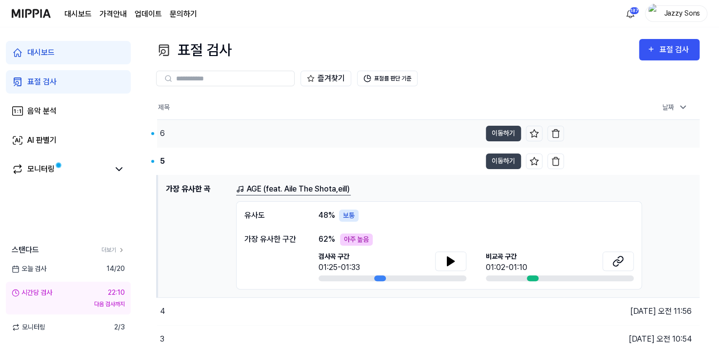 This screenshot has height=346, width=719. I want to click on button: 즐겨찾기, so click(326, 79).